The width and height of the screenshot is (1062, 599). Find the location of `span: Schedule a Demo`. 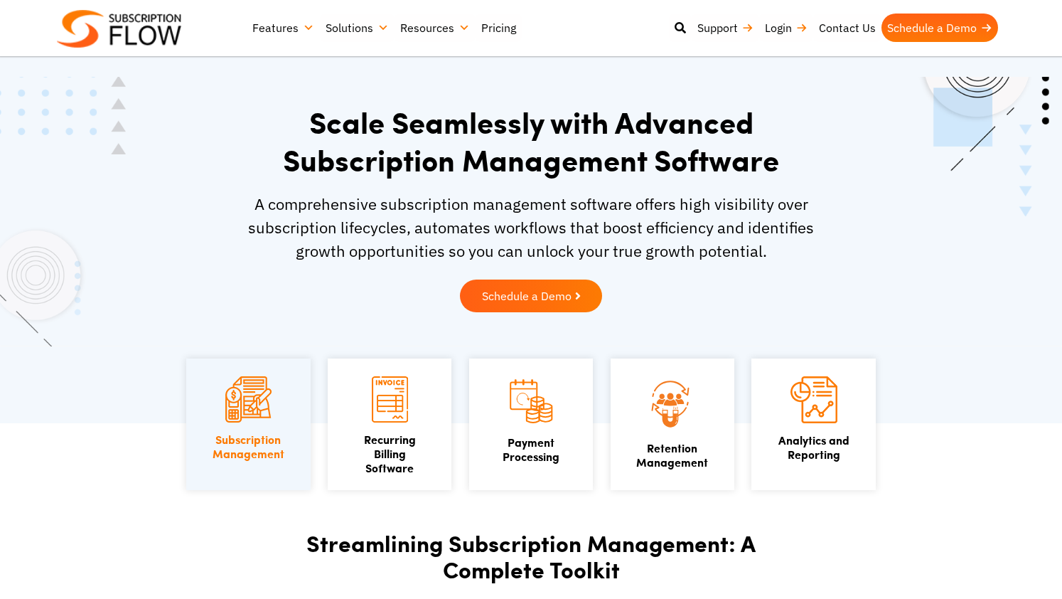

span: Schedule a Demo is located at coordinates (527, 296).